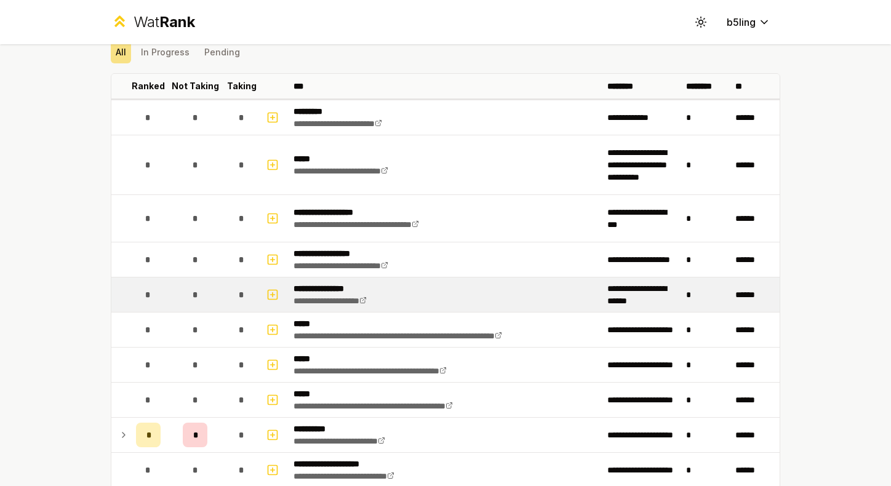 The image size is (891, 486). I want to click on span: b5ling, so click(741, 22).